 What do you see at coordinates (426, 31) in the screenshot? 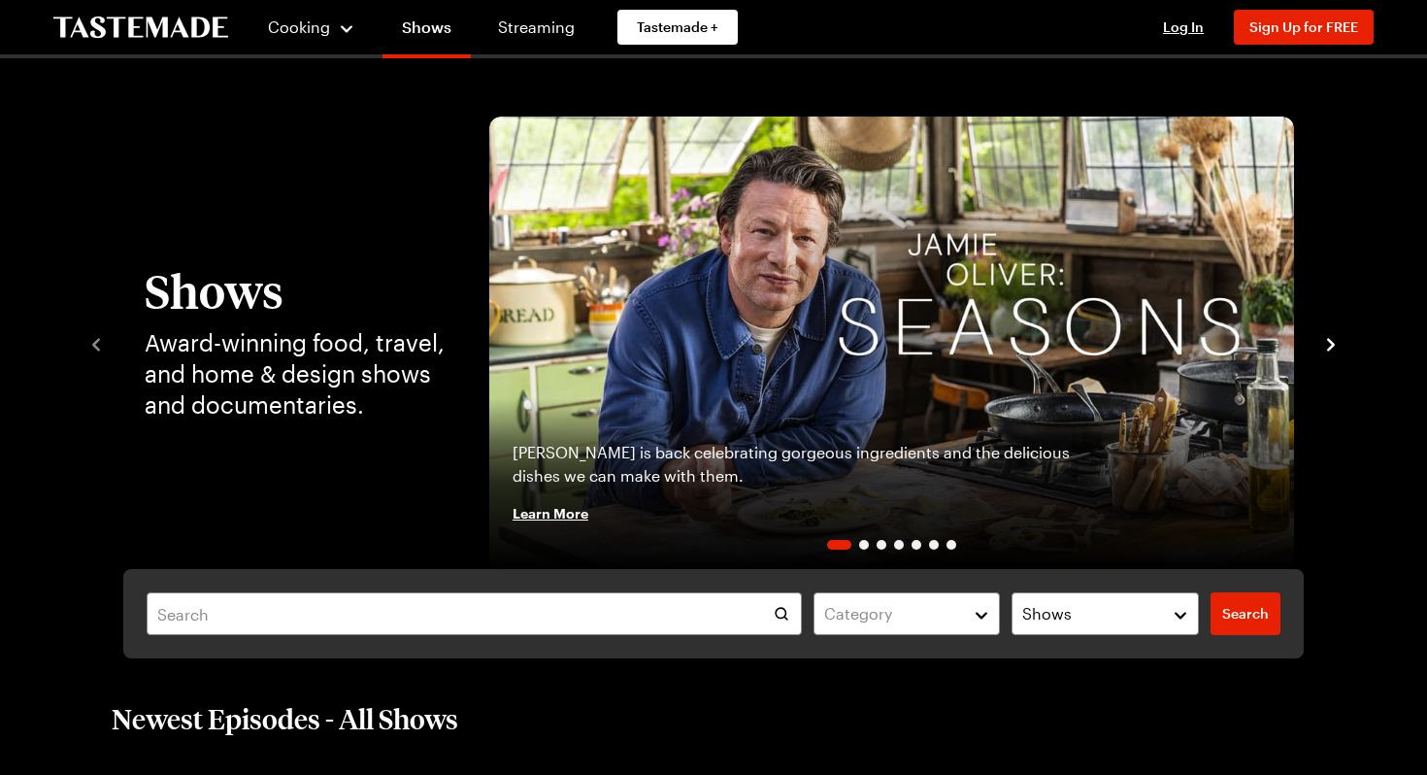
I see `a: Shows` at bounding box center [426, 31].